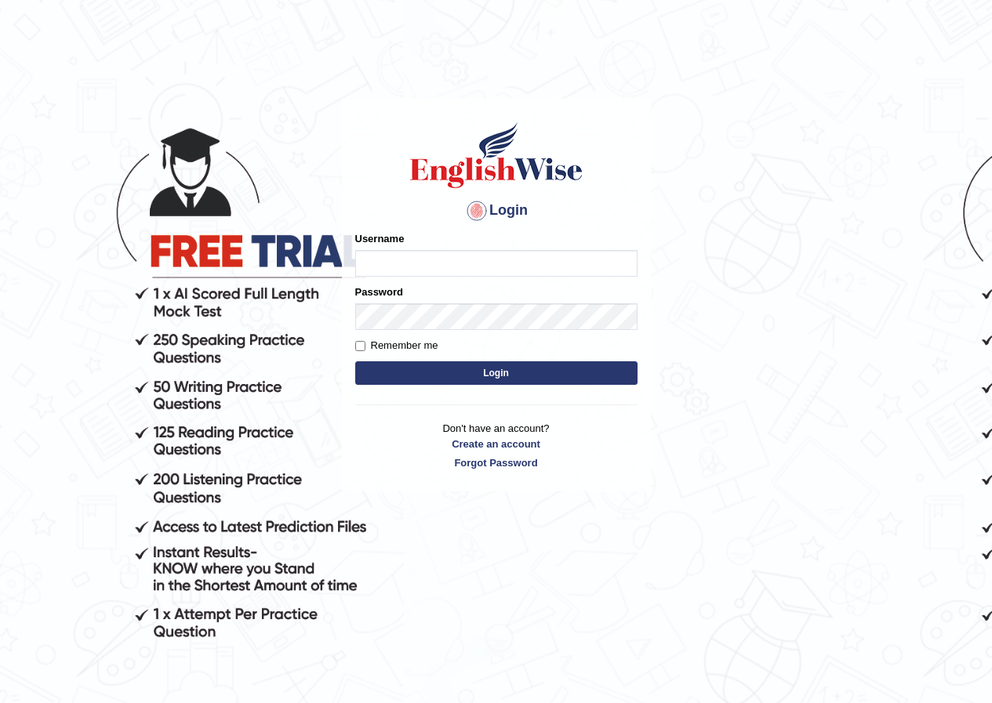 The height and width of the screenshot is (703, 992). What do you see at coordinates (379, 238) in the screenshot?
I see `label: Username` at bounding box center [379, 238].